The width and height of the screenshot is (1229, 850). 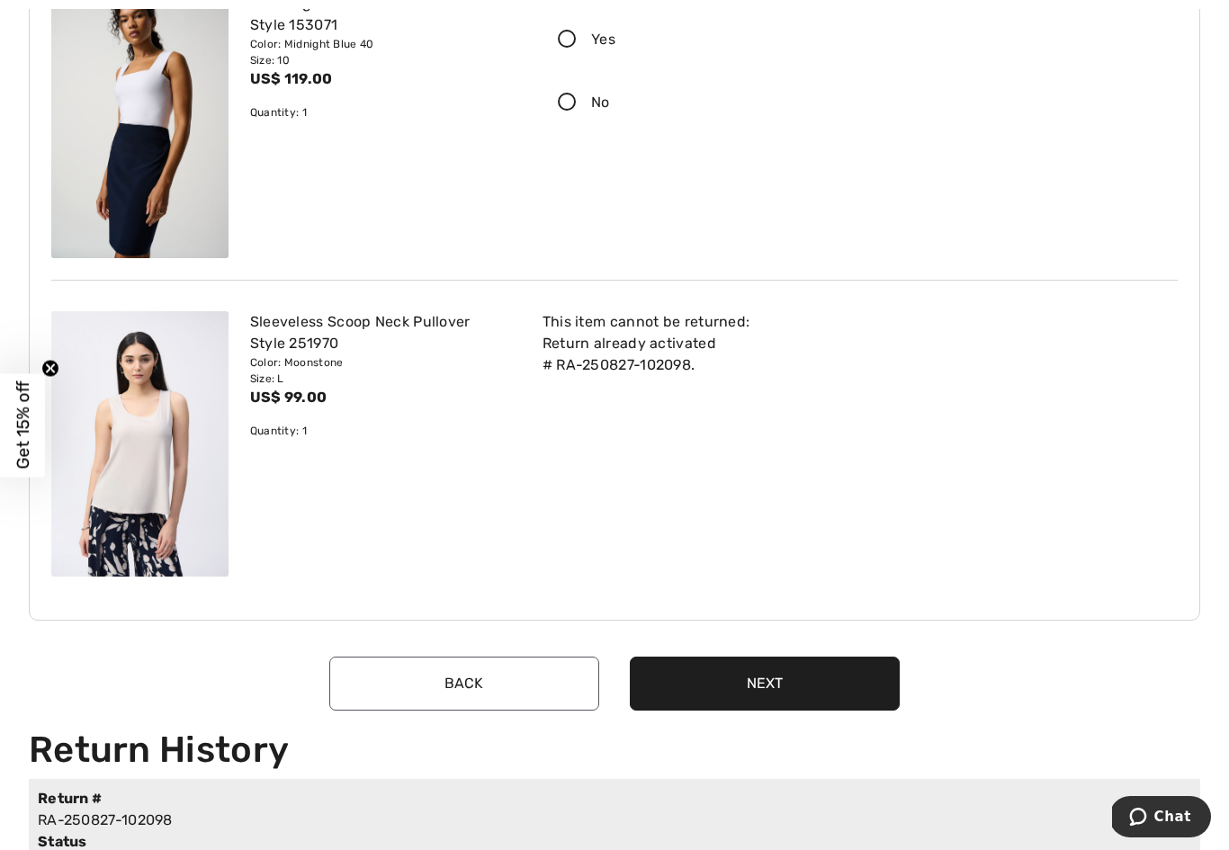 What do you see at coordinates (380, 44) in the screenshot?
I see `div: Color: Midnight Blue 40` at bounding box center [380, 44].